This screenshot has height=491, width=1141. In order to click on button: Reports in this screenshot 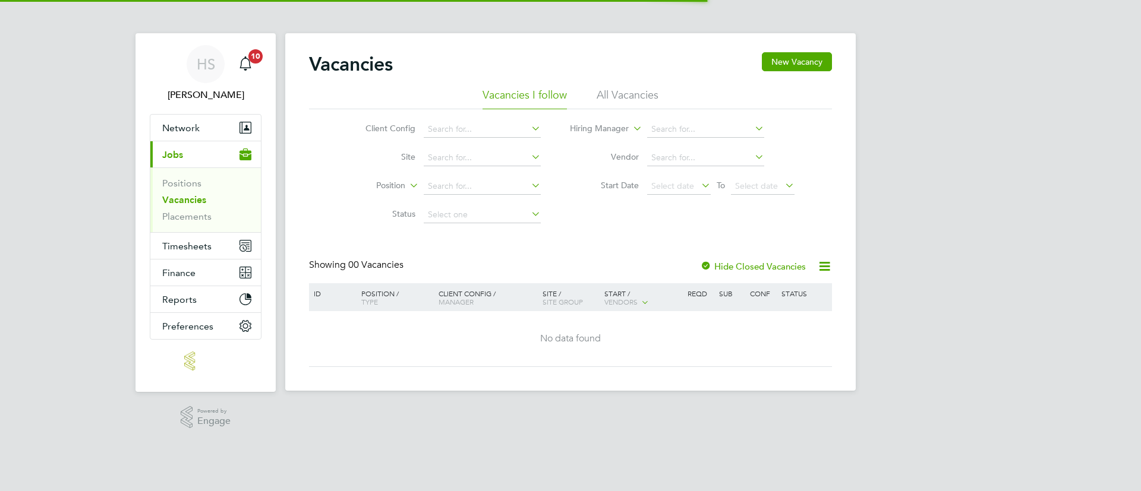, I will do `click(206, 299)`.